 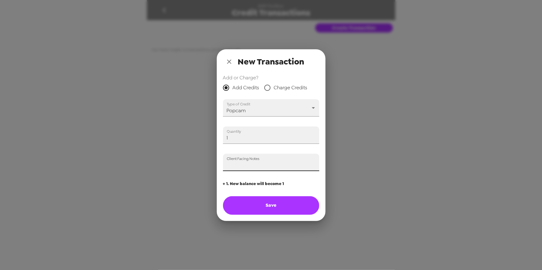 What do you see at coordinates (271, 184) in the screenshot?
I see `span: + 1 . New balance will become 1` at bounding box center [271, 184].